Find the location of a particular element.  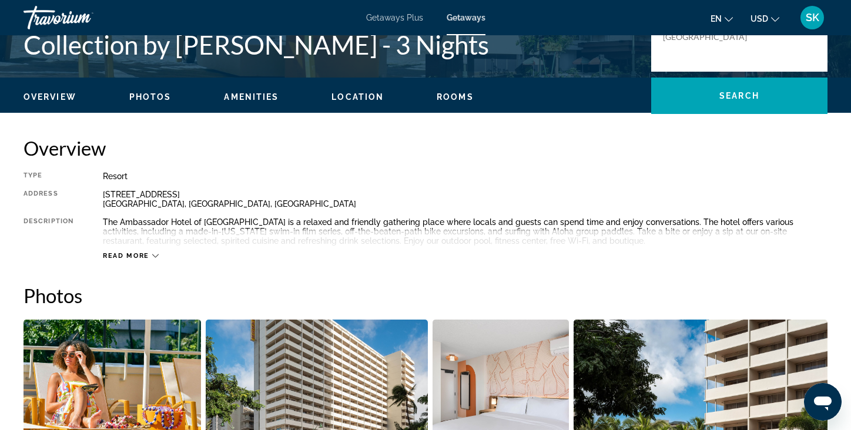

button: Photos is located at coordinates (150, 97).